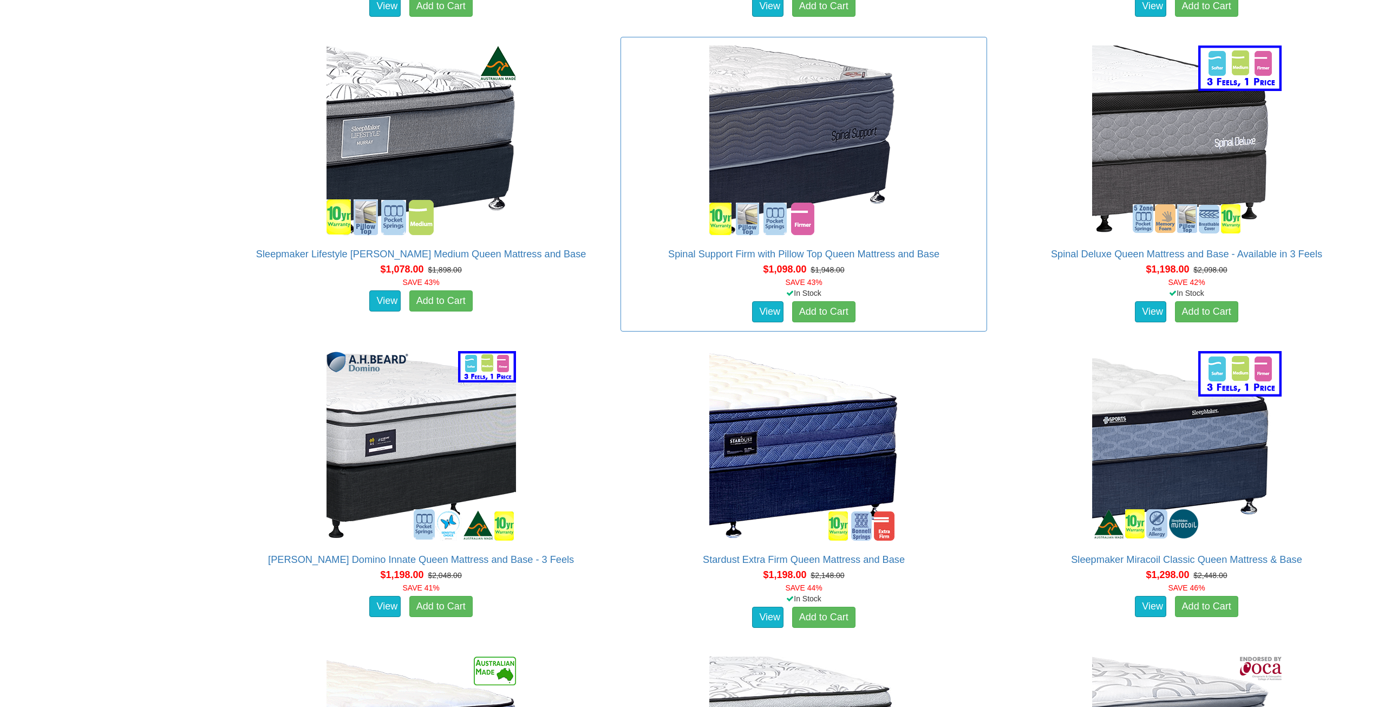 The height and width of the screenshot is (707, 1378). What do you see at coordinates (804, 446) in the screenshot?
I see `img: Stardust Extra Firm Queen Mattress and Base` at bounding box center [804, 446].